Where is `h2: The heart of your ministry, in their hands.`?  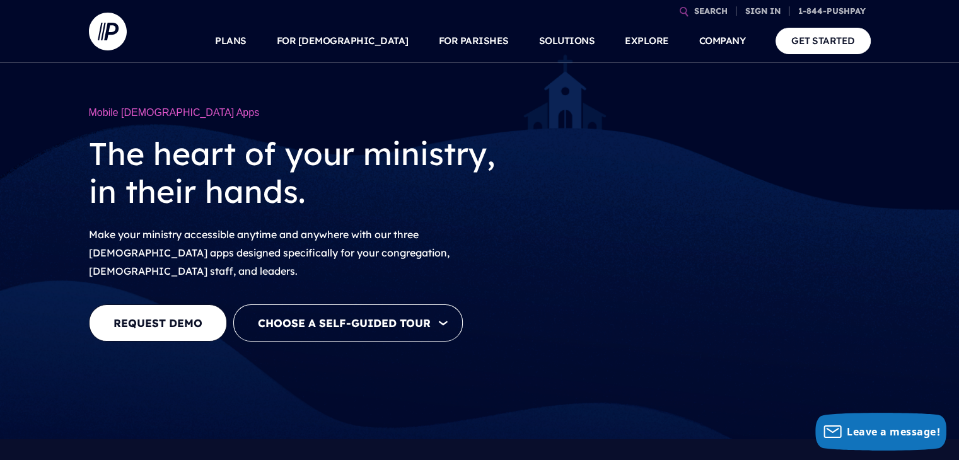
h2: The heart of your ministry, in their hands. is located at coordinates (310, 173).